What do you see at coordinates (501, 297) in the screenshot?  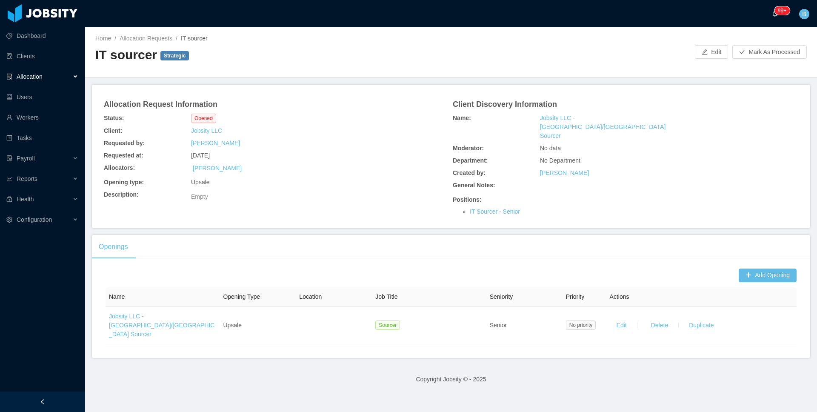 I see `span: Seniority` at bounding box center [501, 297].